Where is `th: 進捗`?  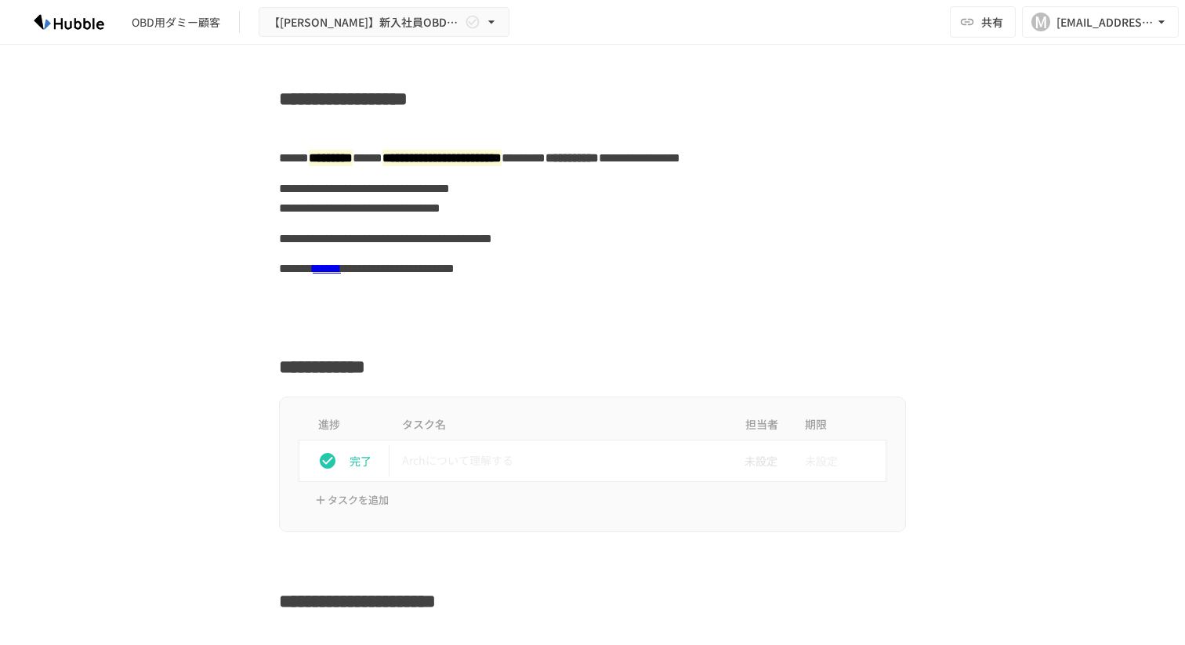 th: 進捗 is located at coordinates (345, 425).